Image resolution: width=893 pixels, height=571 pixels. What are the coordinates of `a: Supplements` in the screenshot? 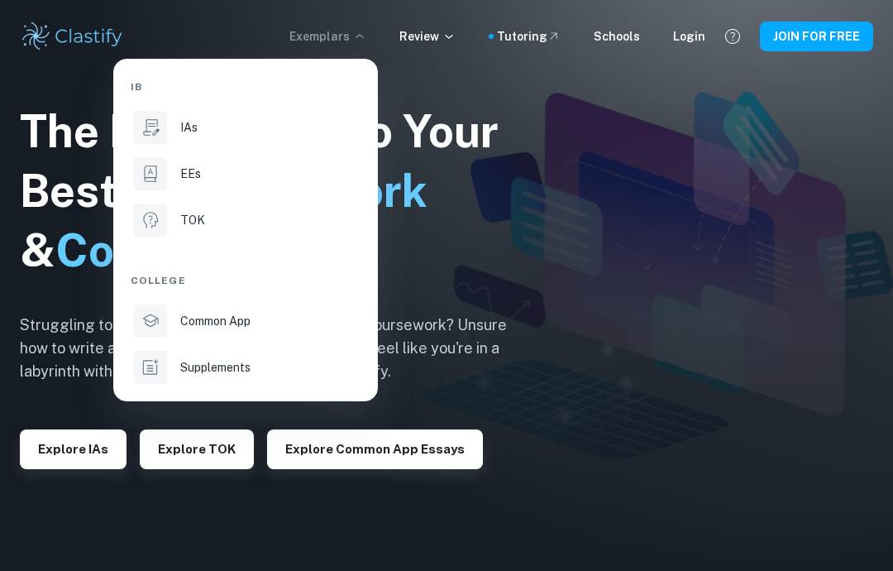 It's located at (246, 367).